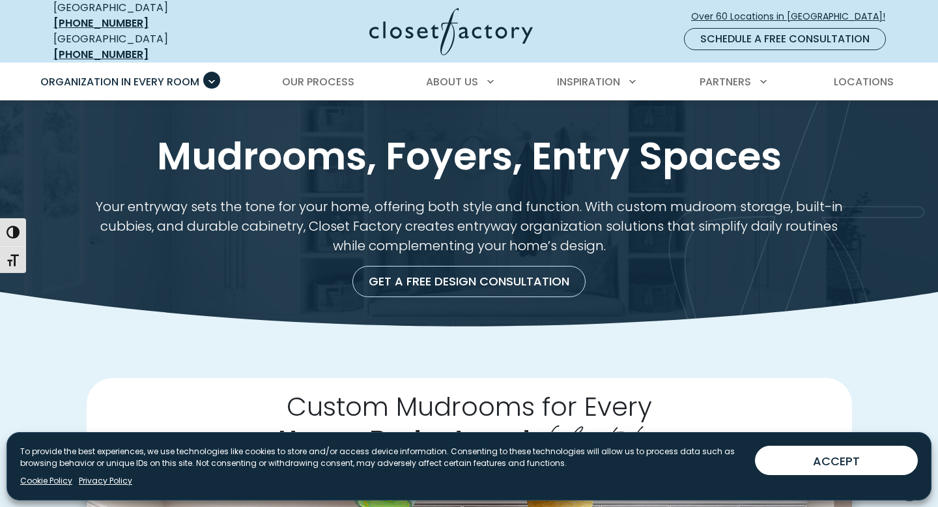 The image size is (938, 507). Describe the element at coordinates (46, 481) in the screenshot. I see `a: Cookie Policy` at that location.